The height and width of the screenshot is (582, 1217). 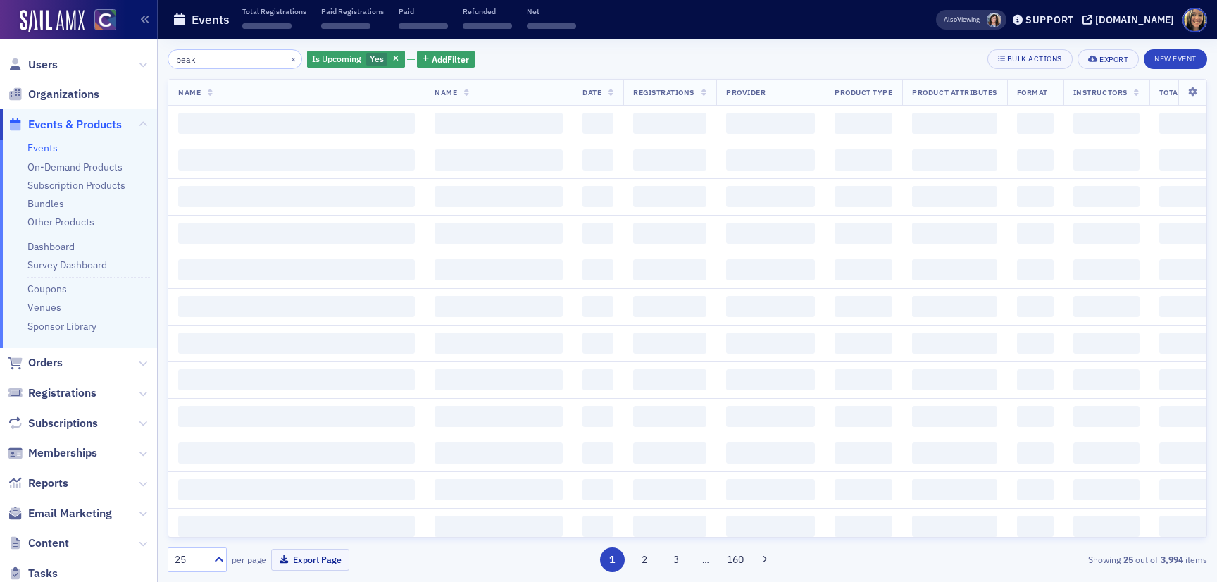 I want to click on div: Also, so click(x=950, y=19).